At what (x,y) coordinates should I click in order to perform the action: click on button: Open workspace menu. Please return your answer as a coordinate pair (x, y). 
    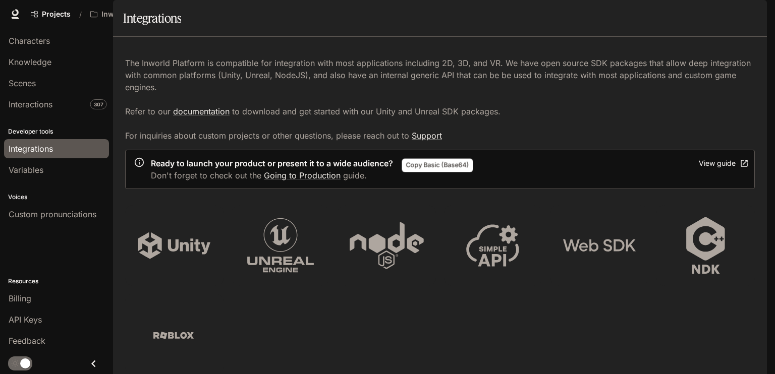
    Looking at the image, I should click on (130, 14).